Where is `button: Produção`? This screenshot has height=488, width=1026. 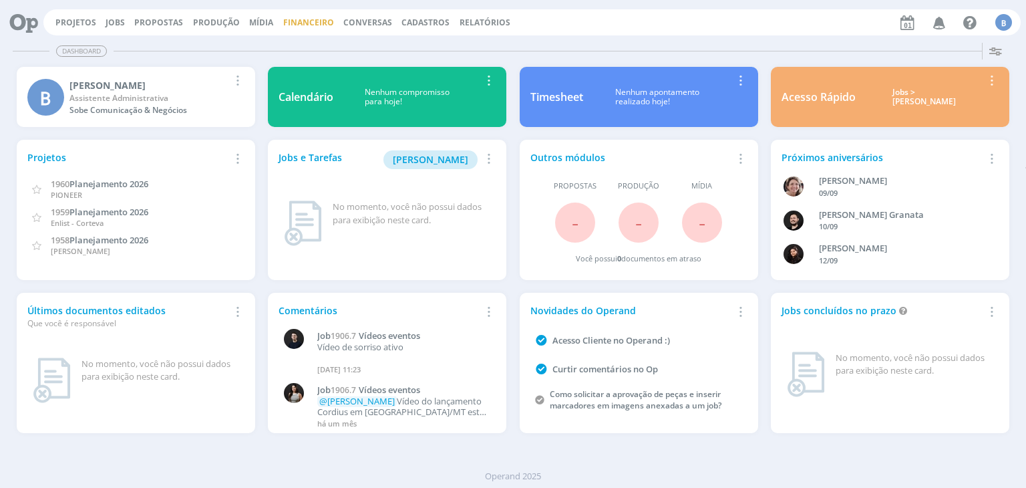 button: Produção is located at coordinates (216, 23).